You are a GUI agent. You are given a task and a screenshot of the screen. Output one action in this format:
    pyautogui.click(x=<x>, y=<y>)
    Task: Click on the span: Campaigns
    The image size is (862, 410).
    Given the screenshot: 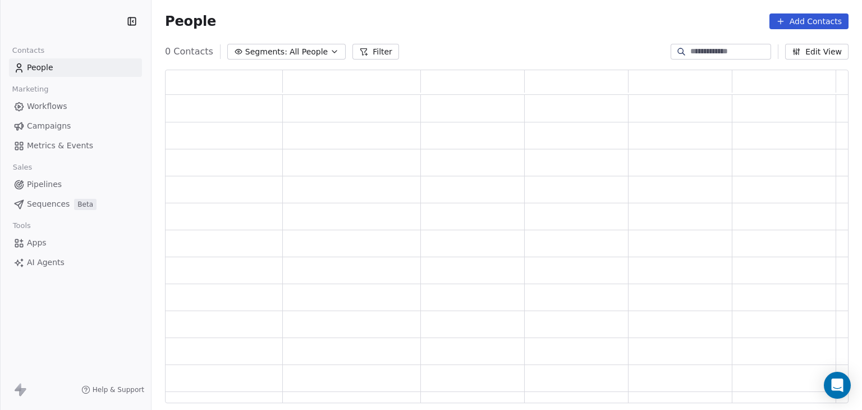 What is the action you would take?
    pyautogui.click(x=49, y=126)
    